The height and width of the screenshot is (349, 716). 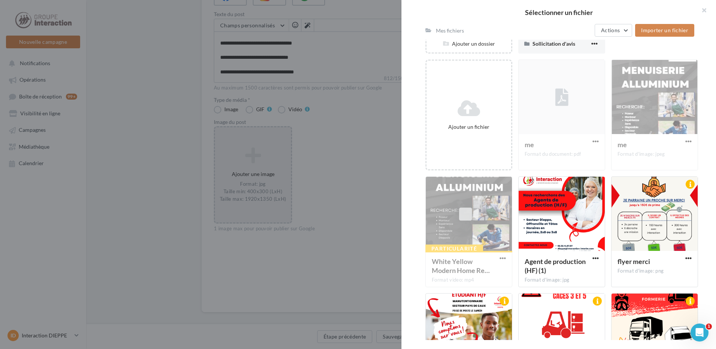 I want to click on span: Sollicitation d'avis, so click(x=554, y=43).